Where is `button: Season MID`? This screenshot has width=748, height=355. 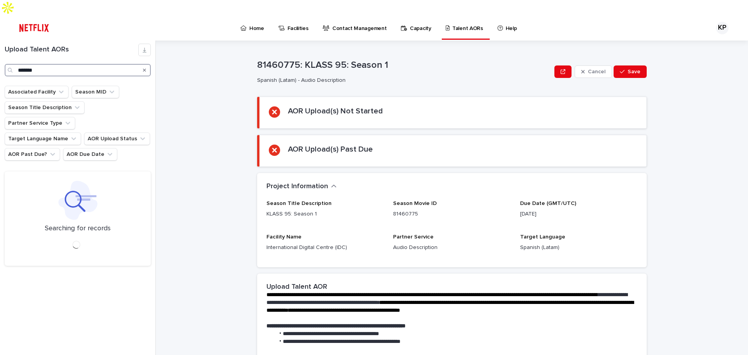
button: Season MID is located at coordinates (95, 92).